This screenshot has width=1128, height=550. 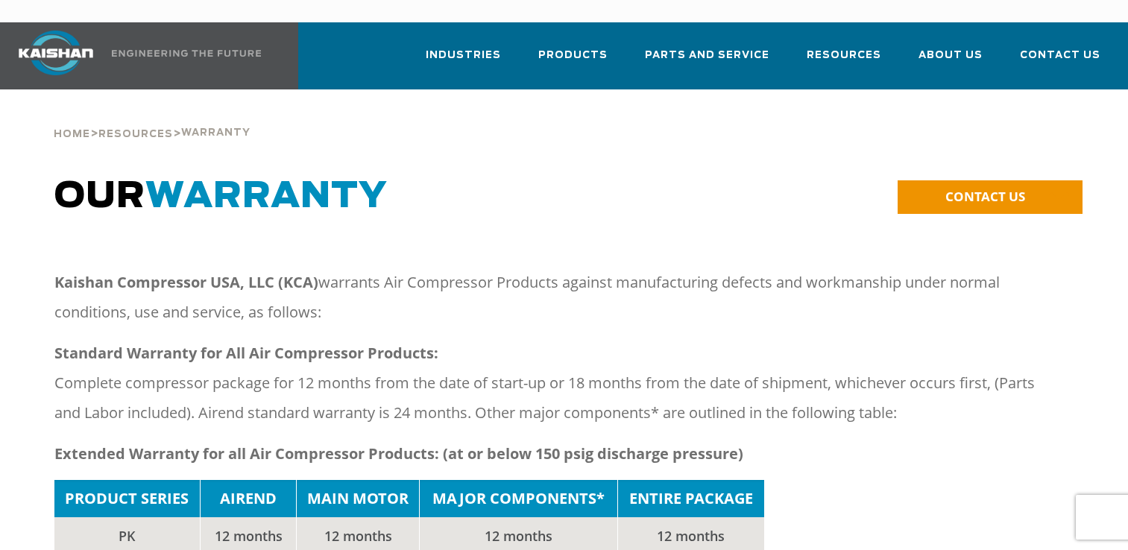 What do you see at coordinates (72, 134) in the screenshot?
I see `span: Home` at bounding box center [72, 134].